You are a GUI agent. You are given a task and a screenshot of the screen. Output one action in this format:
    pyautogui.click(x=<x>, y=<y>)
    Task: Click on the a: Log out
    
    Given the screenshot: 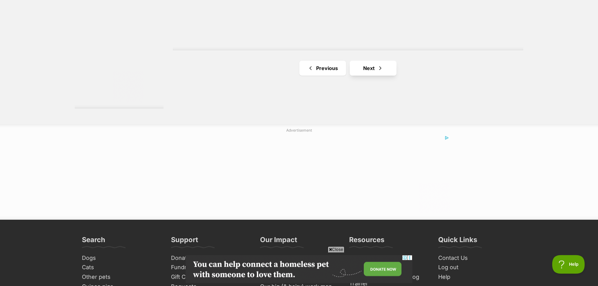 What is the action you would take?
    pyautogui.click(x=477, y=268)
    